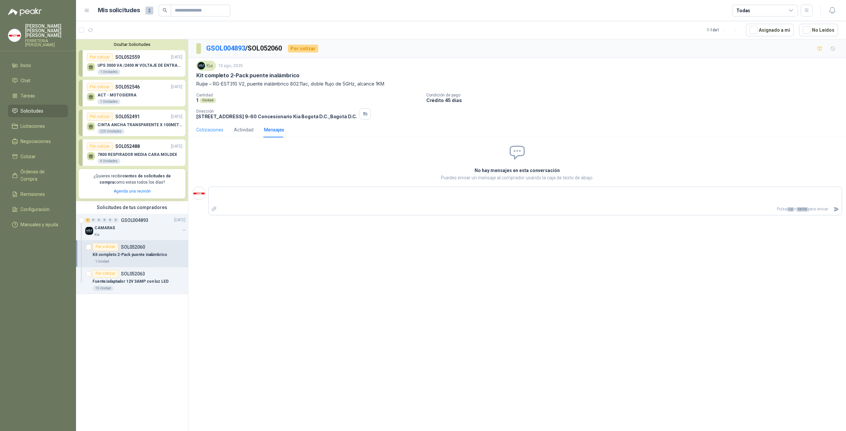  I want to click on div: 4 Unidades, so click(109, 161).